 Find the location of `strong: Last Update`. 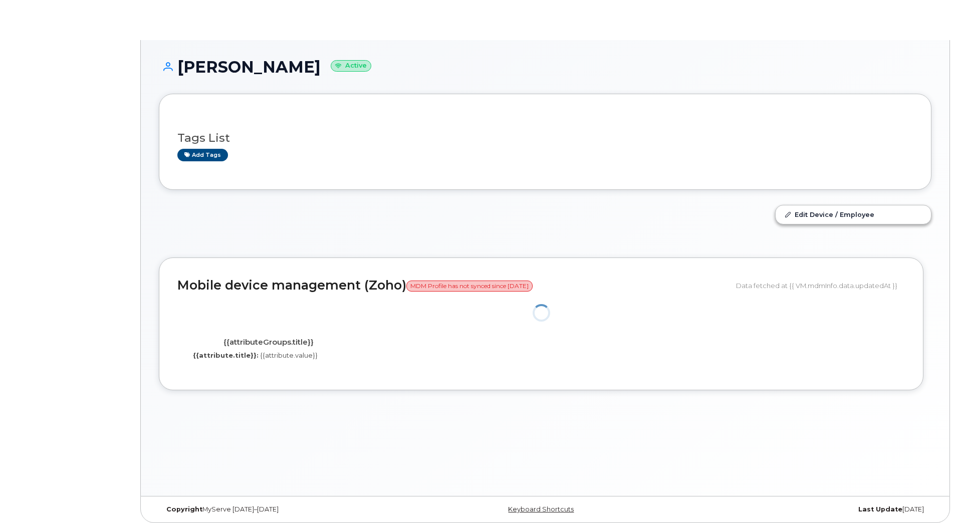

strong: Last Update is located at coordinates (880, 509).